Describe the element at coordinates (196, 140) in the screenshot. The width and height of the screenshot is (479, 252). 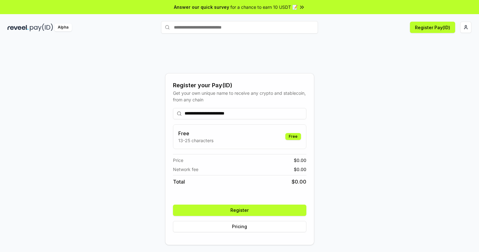
I see `p: 13-25 characters` at that location.